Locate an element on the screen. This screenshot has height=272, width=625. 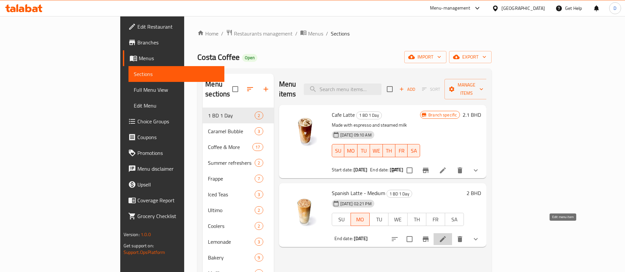
div: Coolers2 is located at coordinates (238, 226).